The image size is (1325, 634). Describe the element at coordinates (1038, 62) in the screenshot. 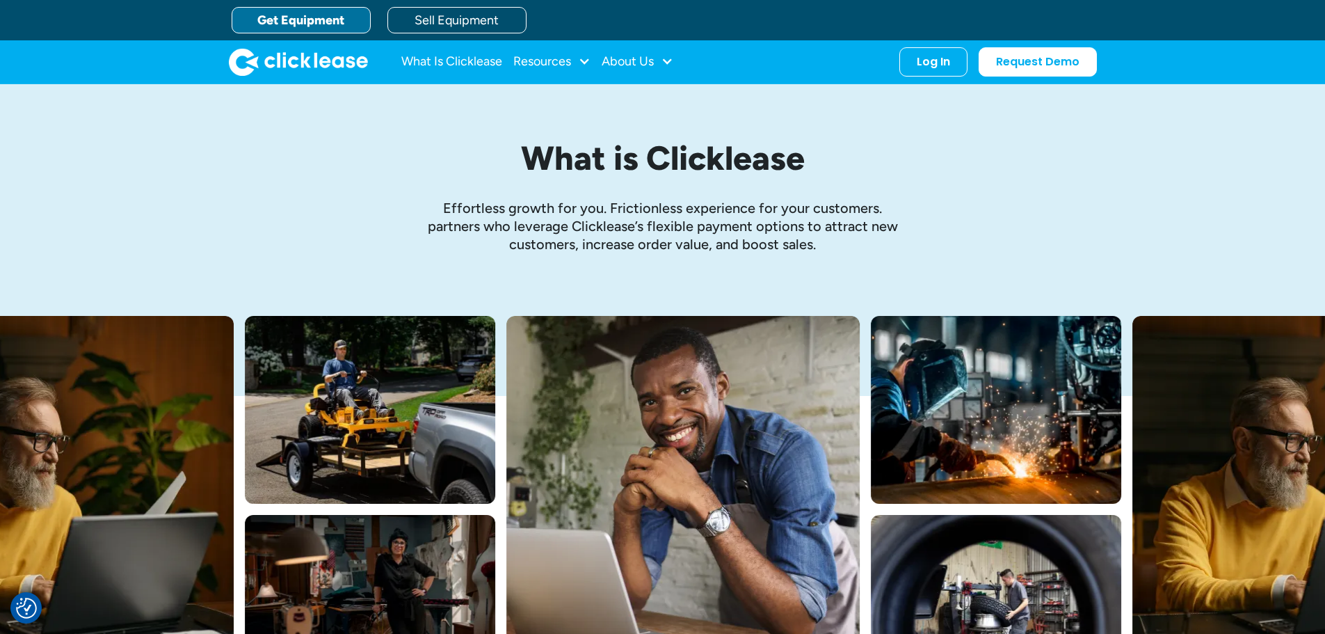

I see `a: Request Demo` at that location.